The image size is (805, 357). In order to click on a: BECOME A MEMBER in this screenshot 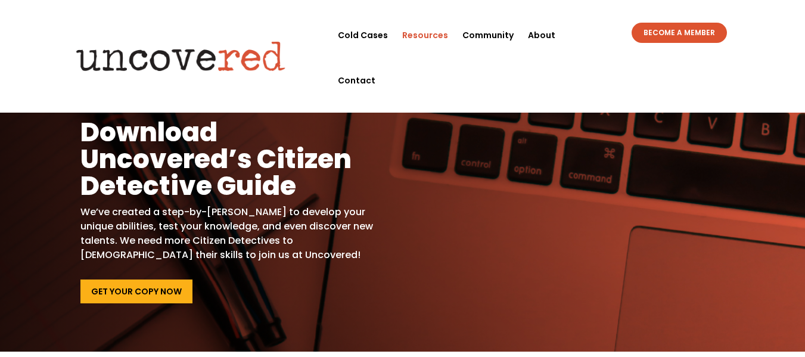, I will do `click(680, 33)`.